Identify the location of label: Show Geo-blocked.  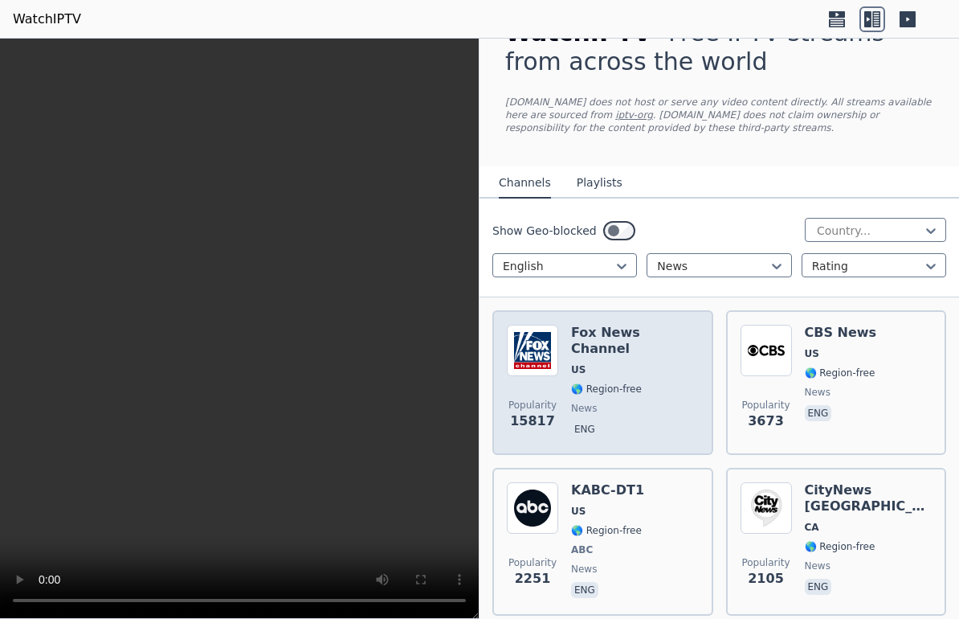
(545, 231).